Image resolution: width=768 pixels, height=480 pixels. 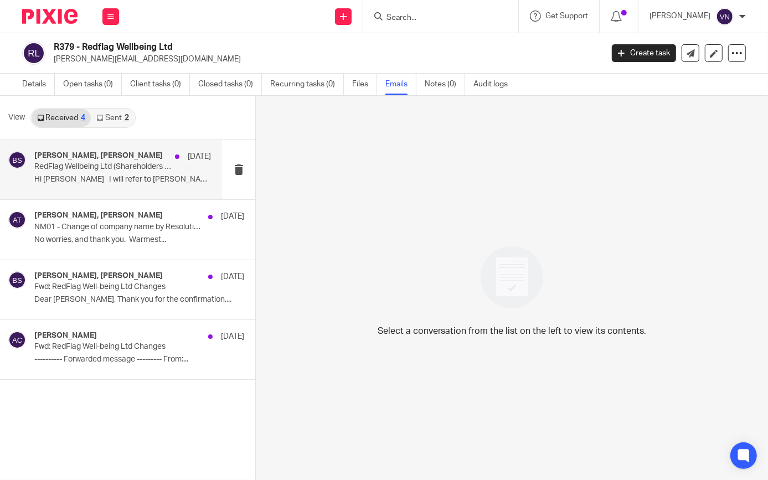 What do you see at coordinates (139, 359) in the screenshot?
I see `p: ---------- Forwarded message --------- From:...` at bounding box center [139, 359].